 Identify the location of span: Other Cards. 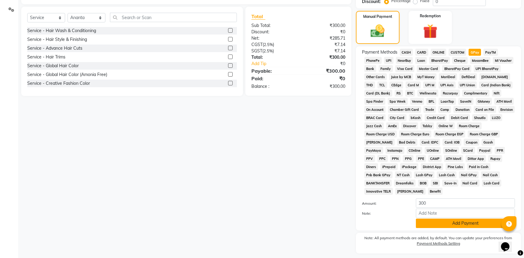
(376, 77).